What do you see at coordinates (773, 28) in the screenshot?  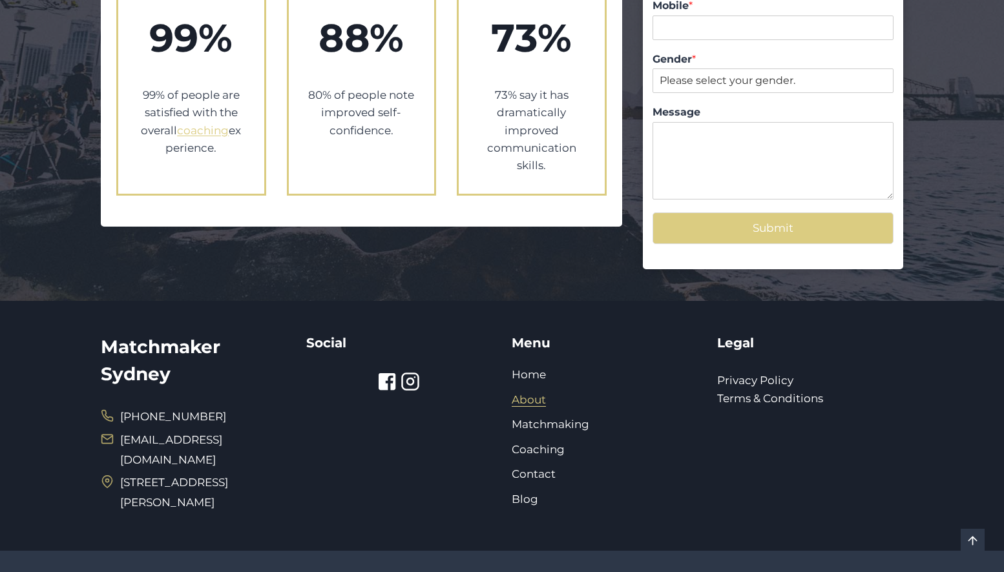 I see `input: Mobile` at bounding box center [773, 28].